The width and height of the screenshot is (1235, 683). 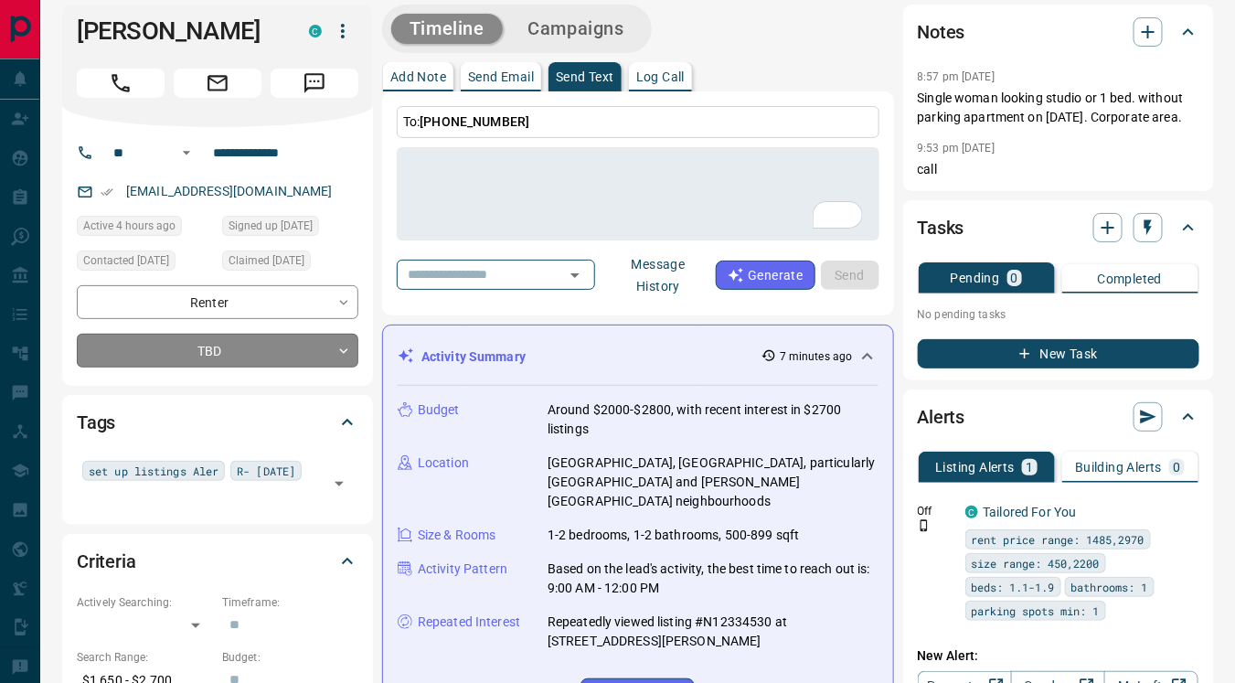 I want to click on div: Activity Summary7 minutes ago, so click(x=638, y=357).